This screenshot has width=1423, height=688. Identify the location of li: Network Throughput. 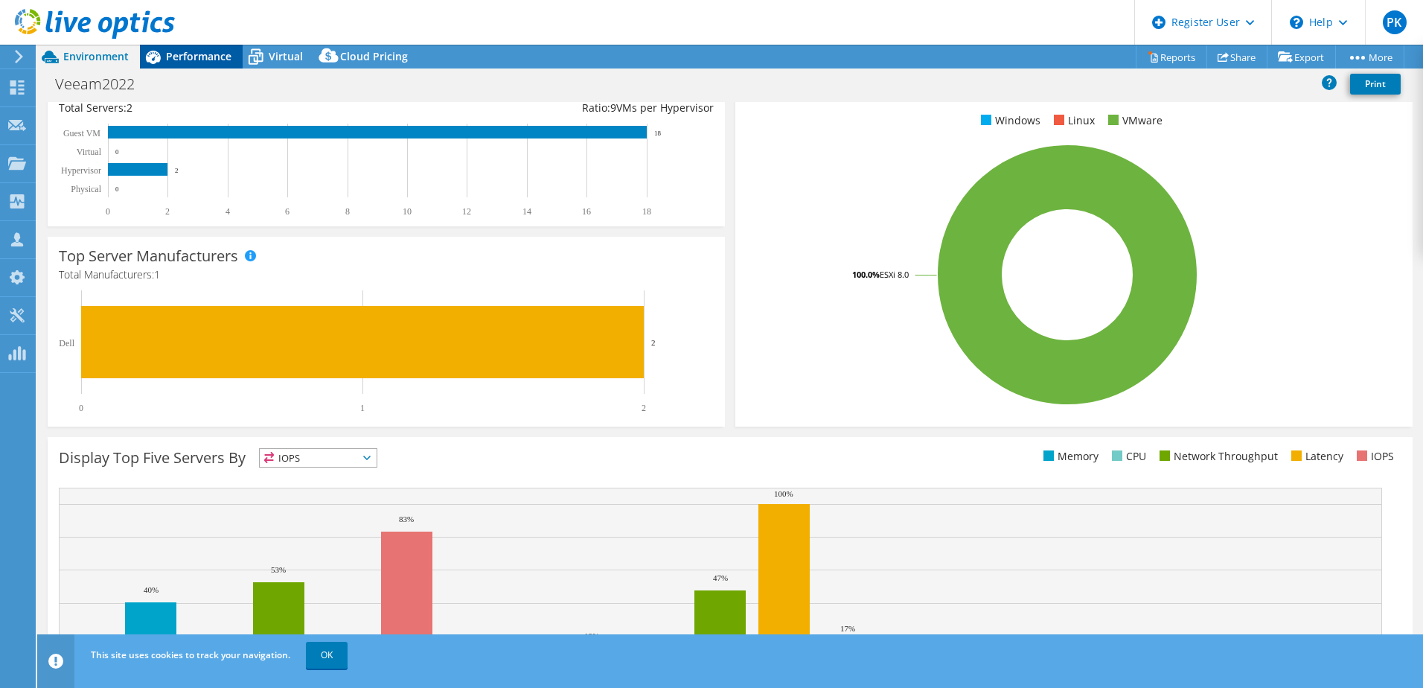
(1217, 456).